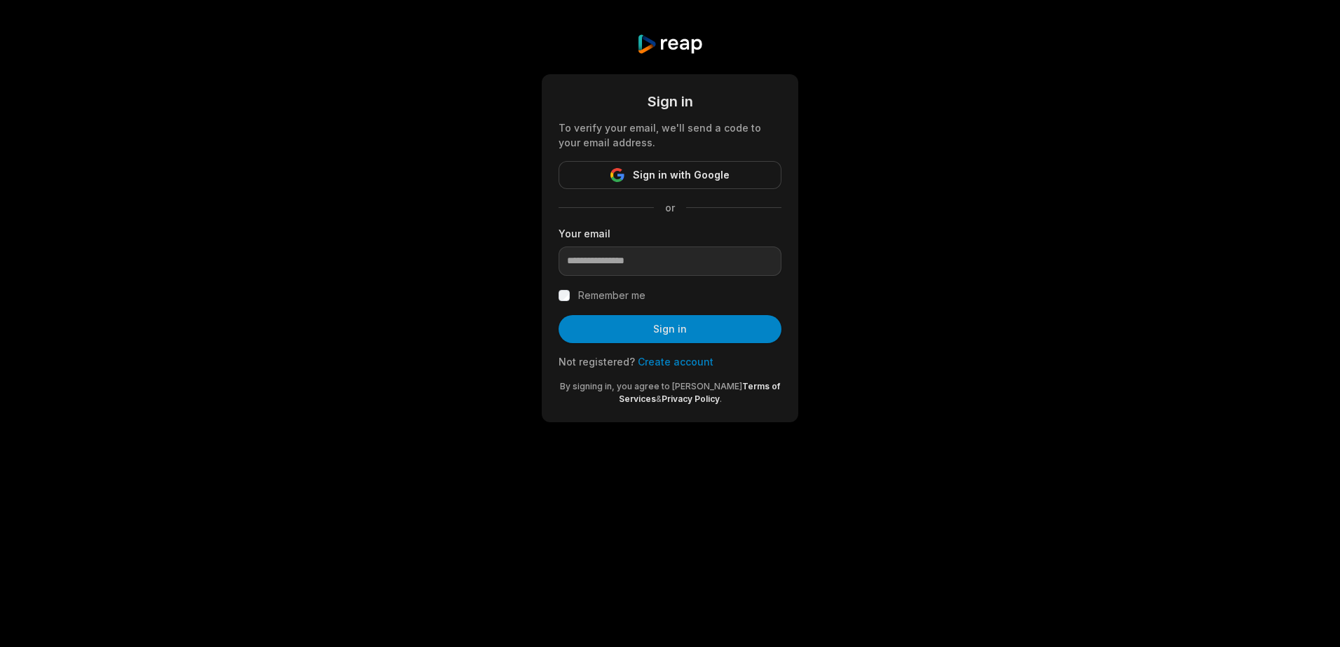 The height and width of the screenshot is (647, 1340). I want to click on img: reap, so click(669, 44).